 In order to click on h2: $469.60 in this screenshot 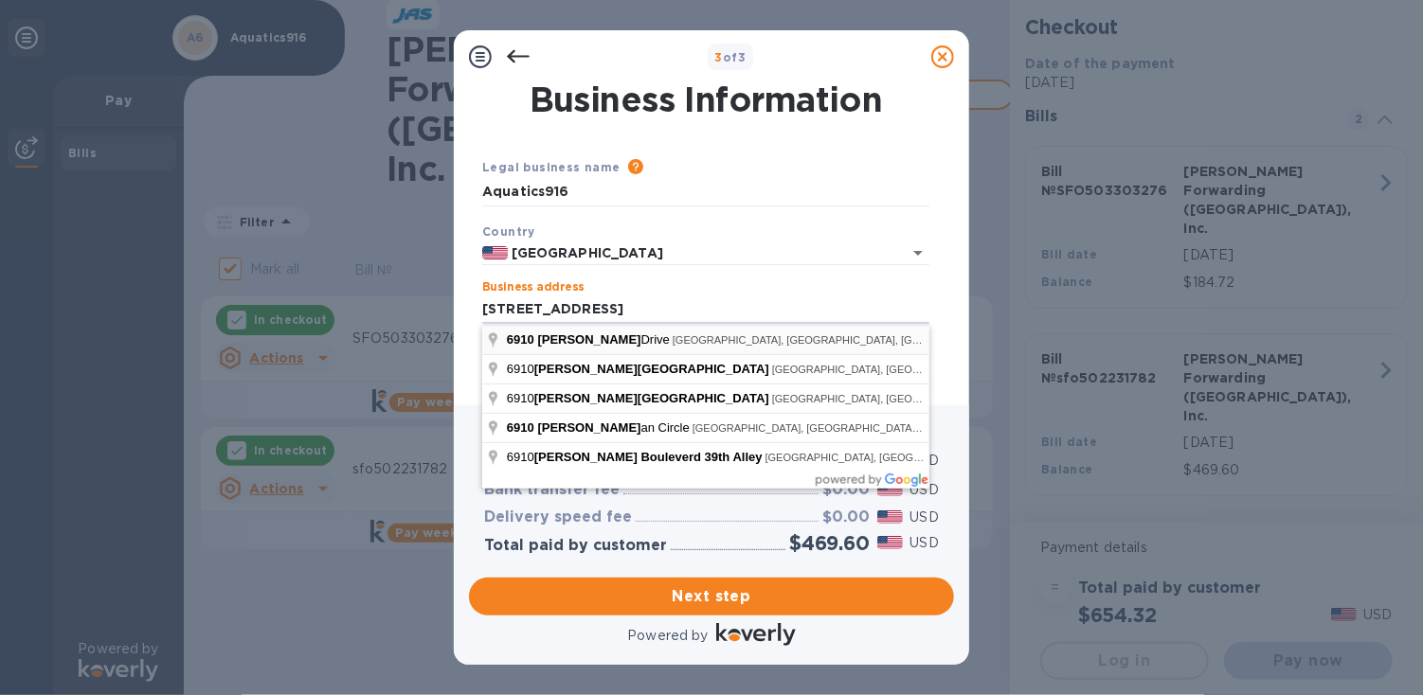, I will do `click(829, 543)`.